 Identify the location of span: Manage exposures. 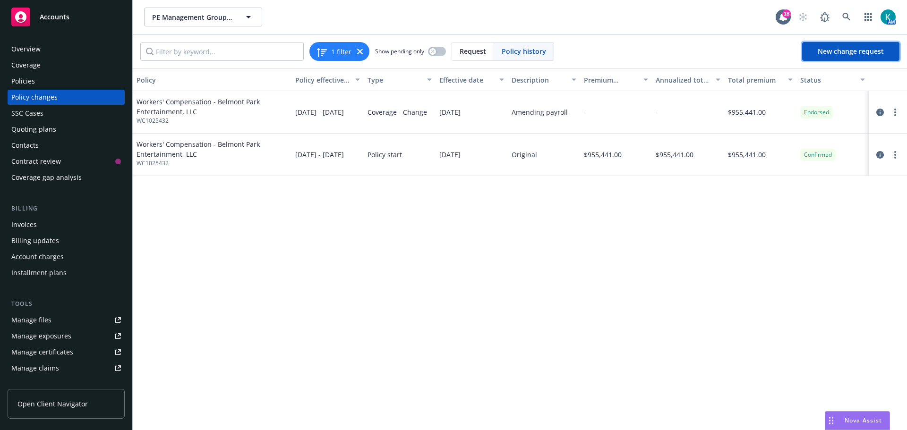
(66, 336).